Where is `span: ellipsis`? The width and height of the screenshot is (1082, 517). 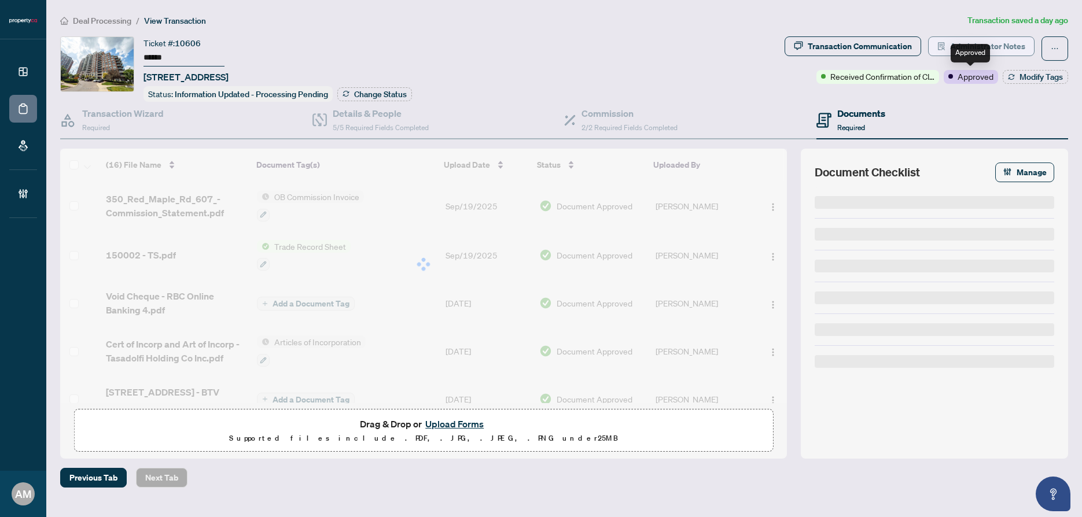 span: ellipsis is located at coordinates (1055, 49).